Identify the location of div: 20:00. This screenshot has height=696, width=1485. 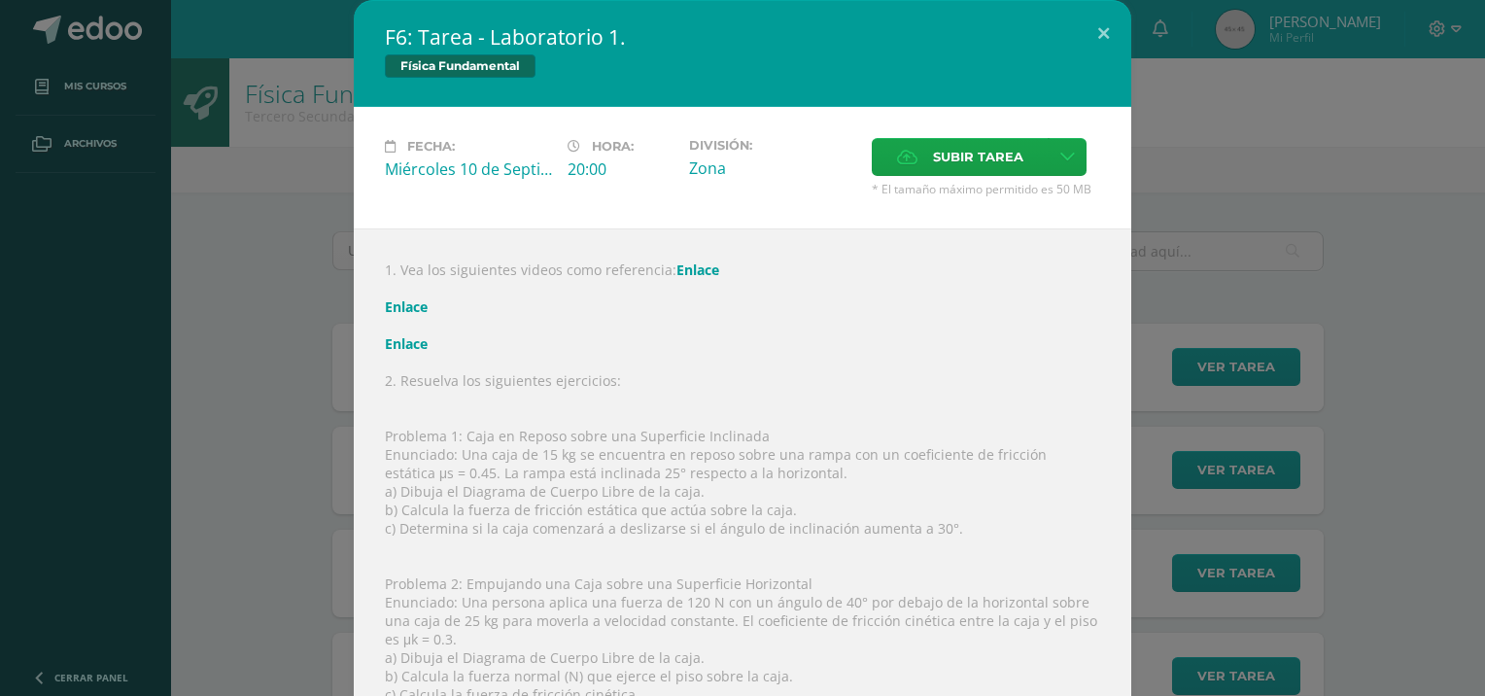
(620, 169).